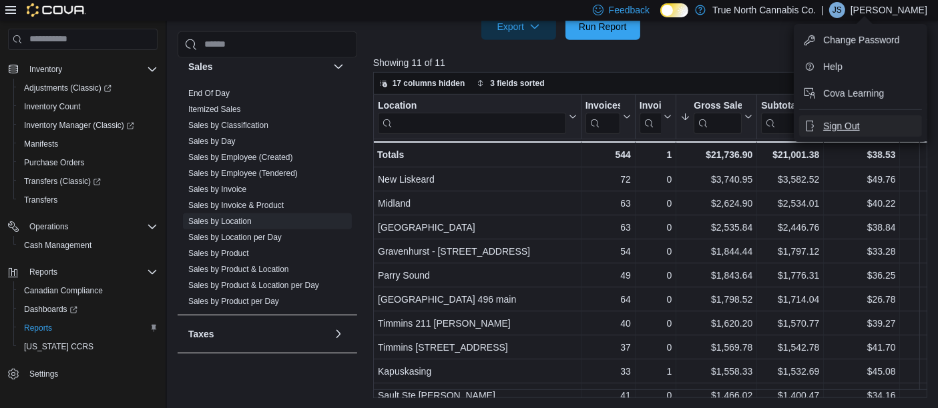 The image size is (938, 408). I want to click on div: $41.70, so click(861, 348).